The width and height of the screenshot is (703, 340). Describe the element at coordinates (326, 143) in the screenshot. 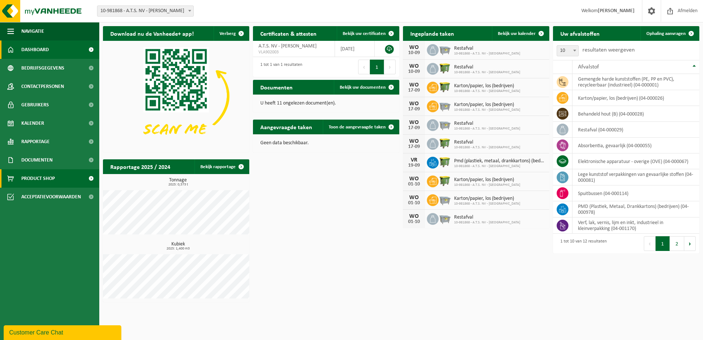

I see `p: Geen data beschikbaar.` at that location.